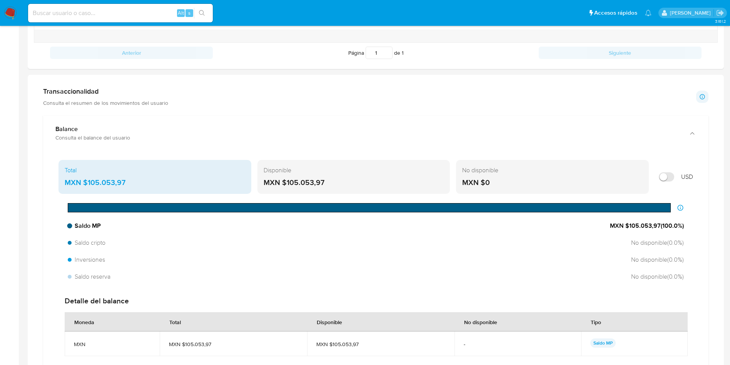 The width and height of the screenshot is (730, 365). What do you see at coordinates (403, 53) in the screenshot?
I see `span: 1` at bounding box center [403, 53].